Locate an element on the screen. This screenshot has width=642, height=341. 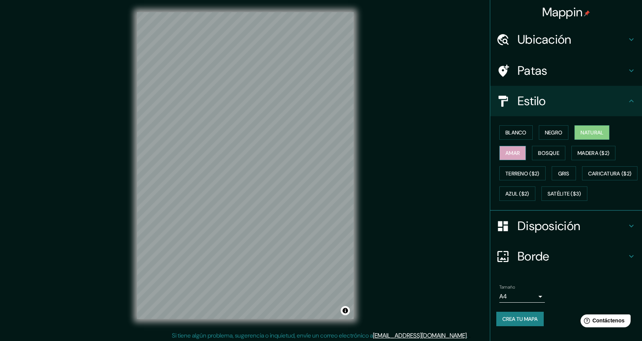
canvas: Mapa is located at coordinates (245, 165).